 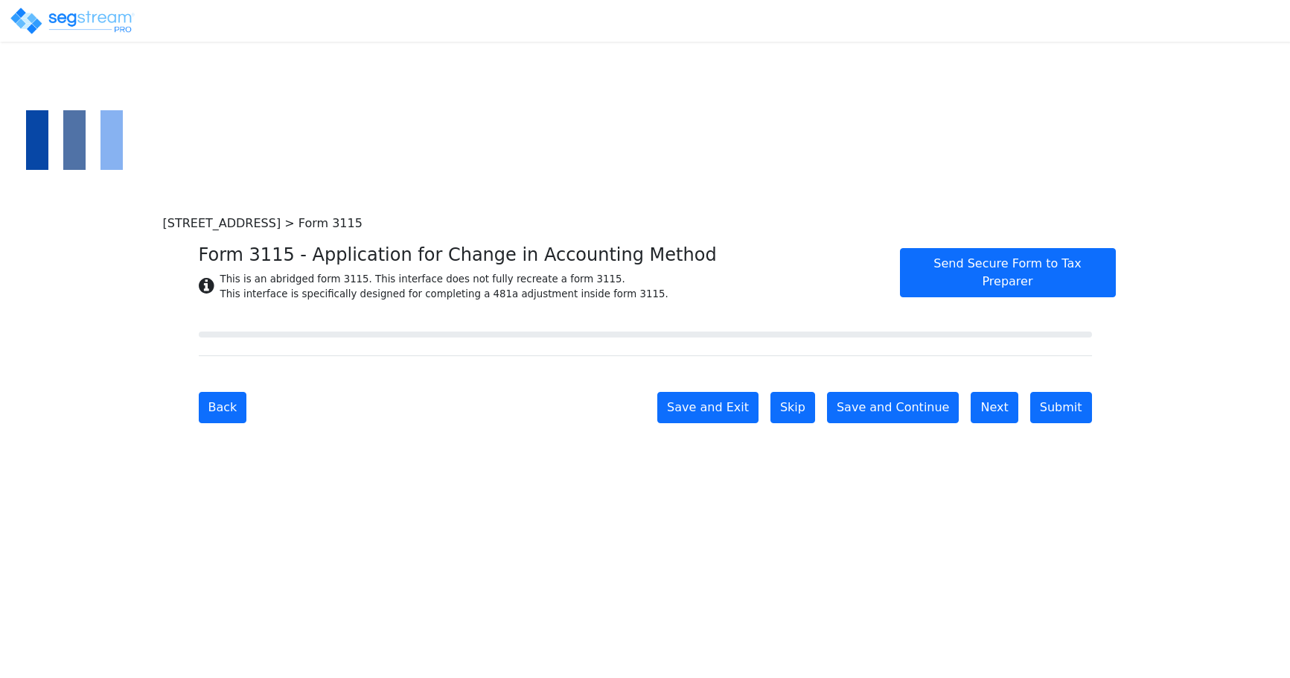 I want to click on button: Skip, so click(x=793, y=407).